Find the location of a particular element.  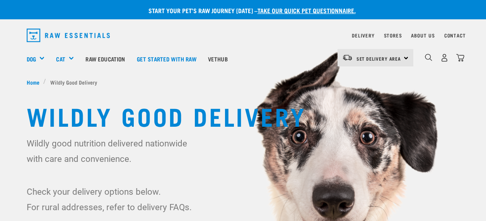

a: Dog is located at coordinates (31, 59).